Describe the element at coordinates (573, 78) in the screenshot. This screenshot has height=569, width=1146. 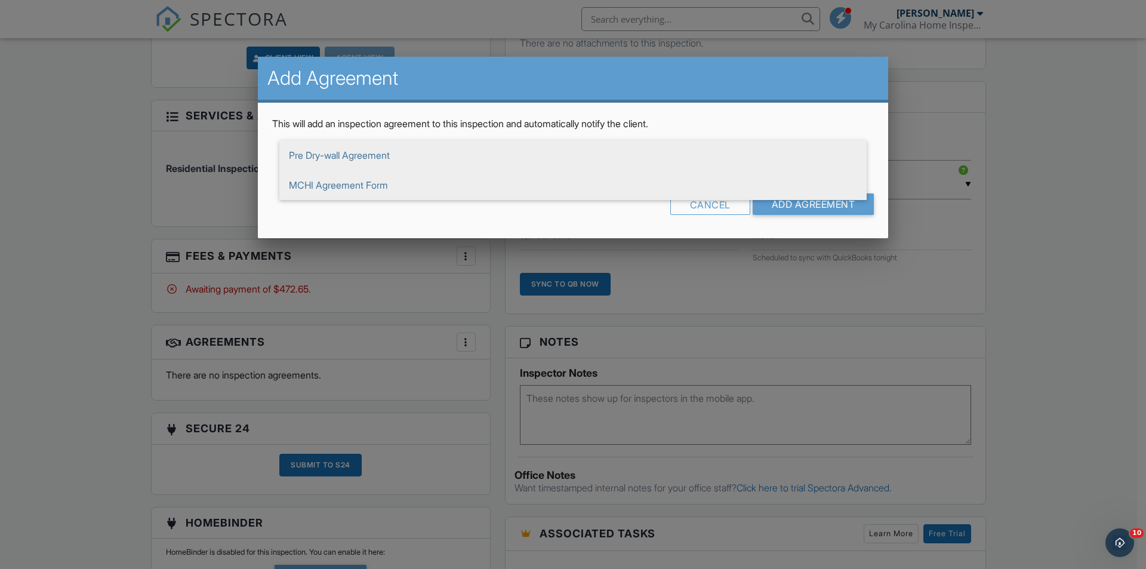
I see `h2: Add Agreement` at that location.